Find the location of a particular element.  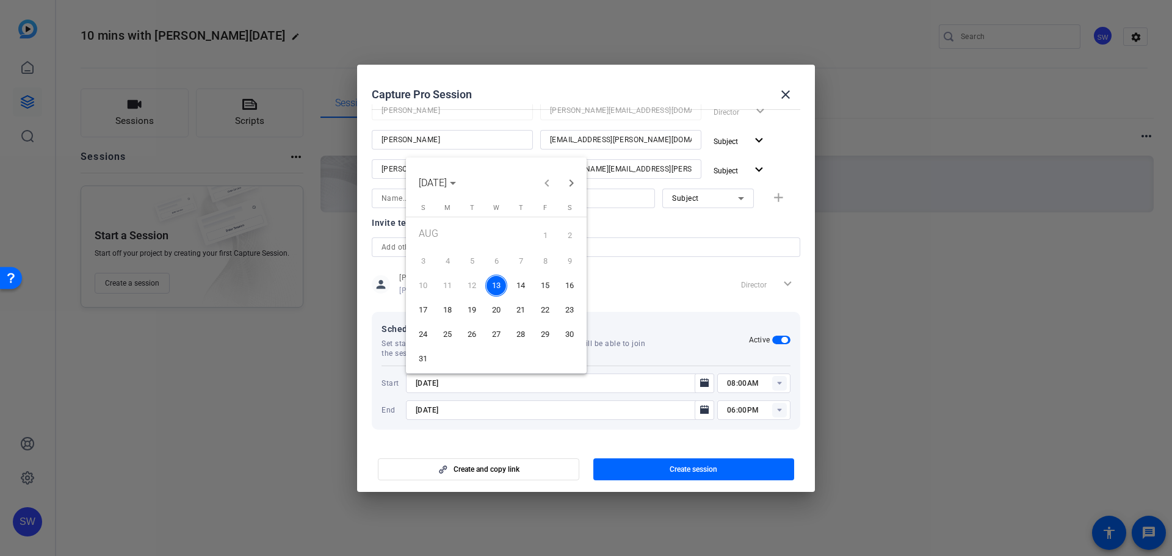

span: 18 is located at coordinates (448, 310).